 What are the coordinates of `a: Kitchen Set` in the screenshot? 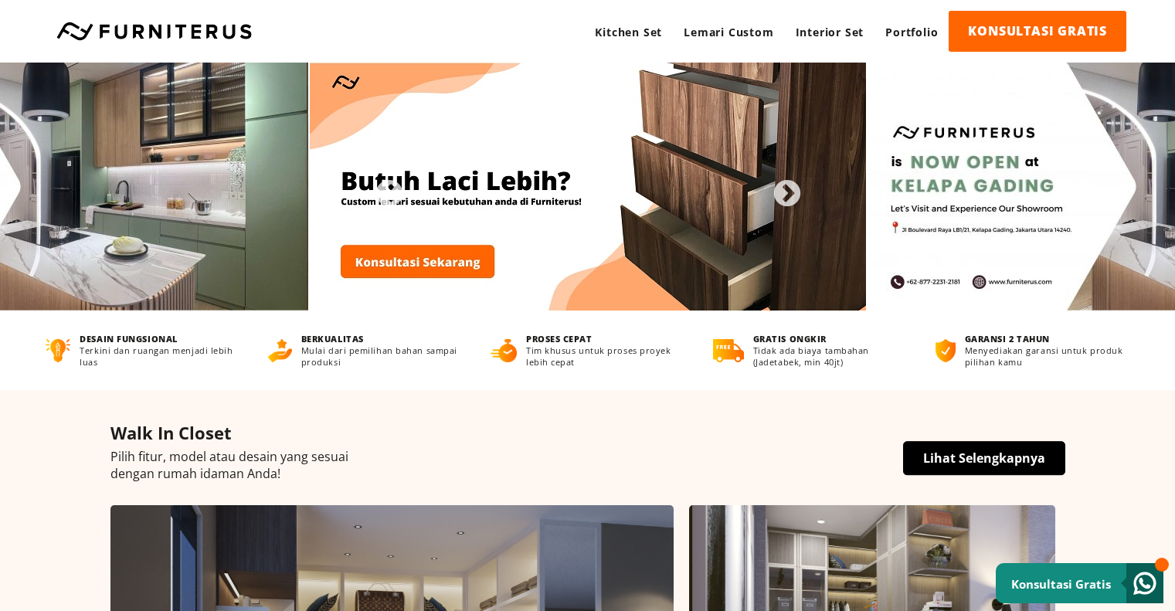 It's located at (628, 32).